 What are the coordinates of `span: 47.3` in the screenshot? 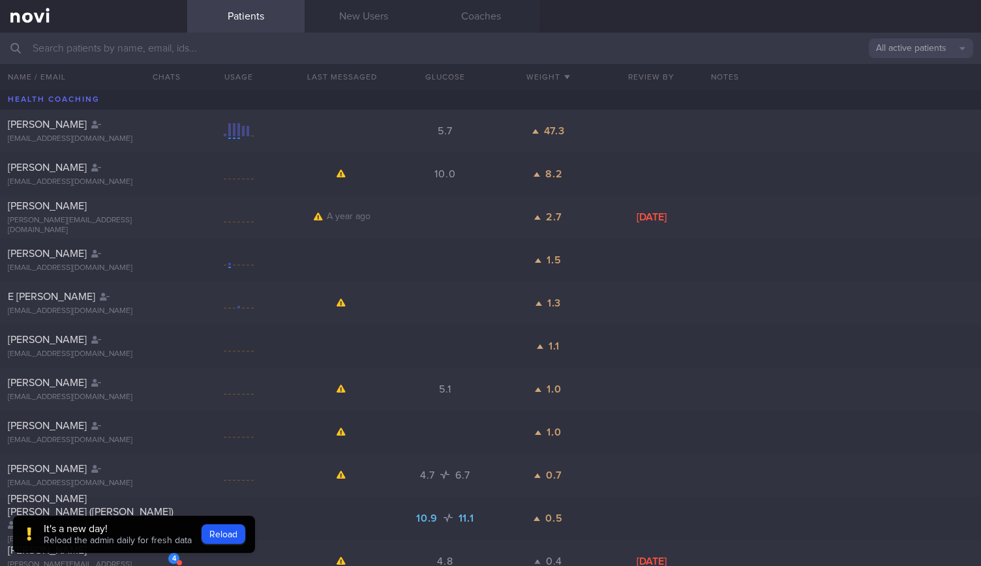 It's located at (554, 131).